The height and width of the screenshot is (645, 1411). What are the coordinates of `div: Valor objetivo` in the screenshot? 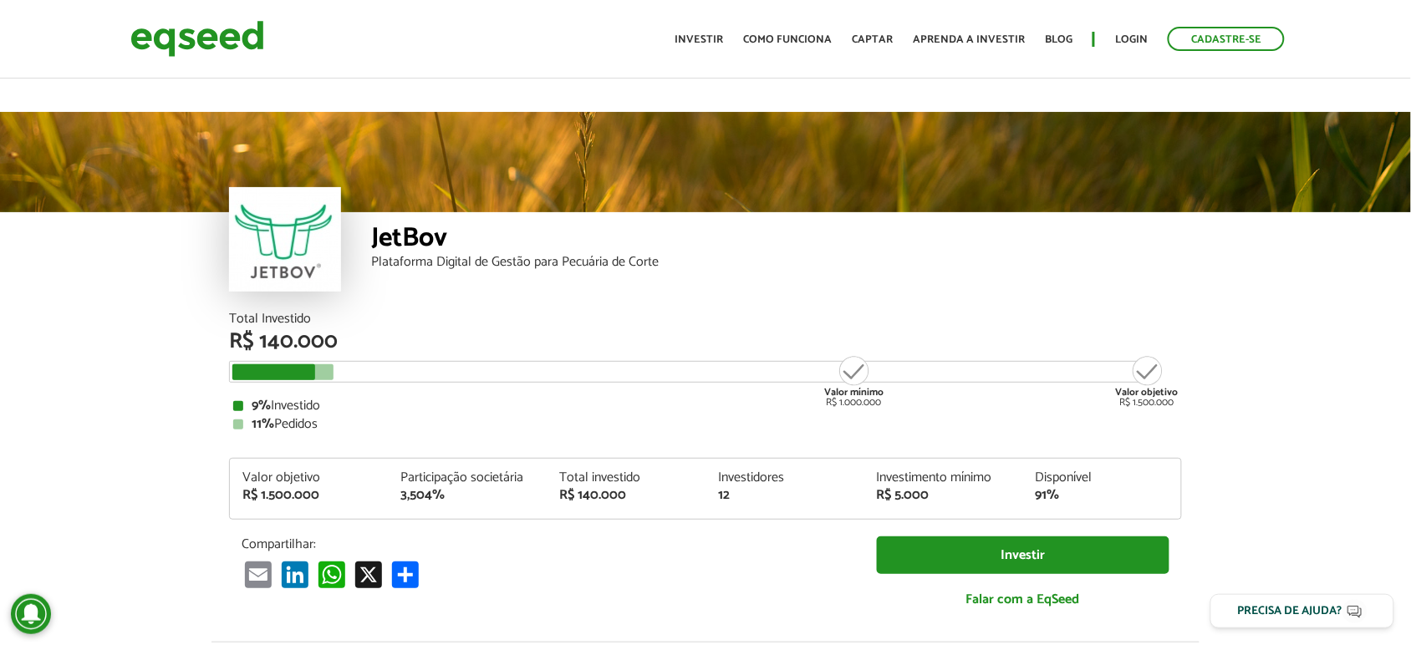 It's located at (309, 478).